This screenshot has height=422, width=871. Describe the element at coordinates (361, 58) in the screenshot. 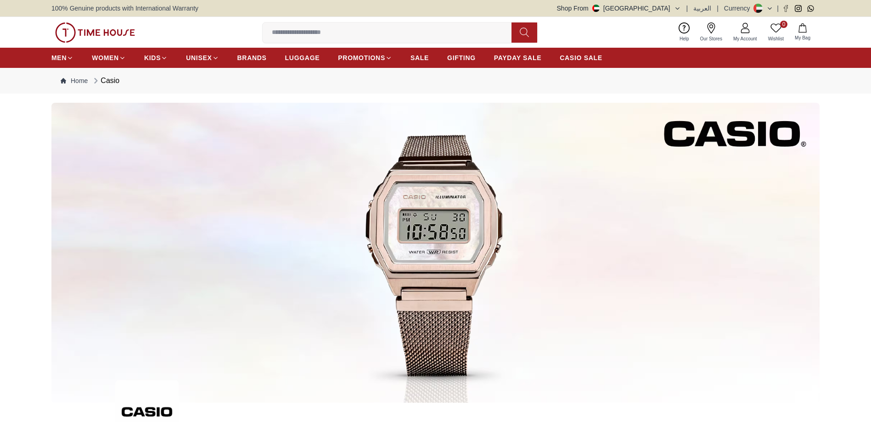

I see `span: PROMOTIONS` at that location.